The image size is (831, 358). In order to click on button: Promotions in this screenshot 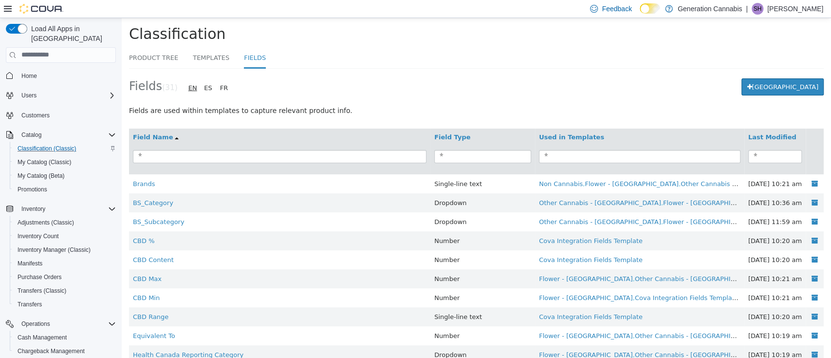, I will do `click(65, 189)`.